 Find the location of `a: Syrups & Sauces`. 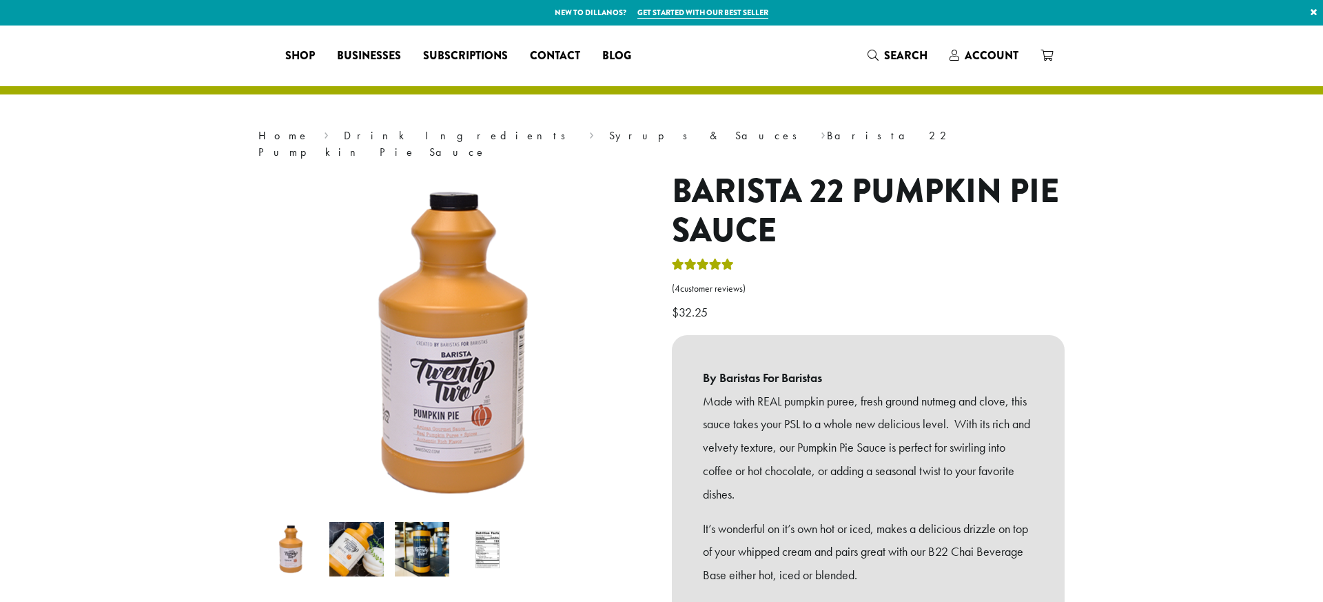

a: Syrups & Sauces is located at coordinates (708, 135).